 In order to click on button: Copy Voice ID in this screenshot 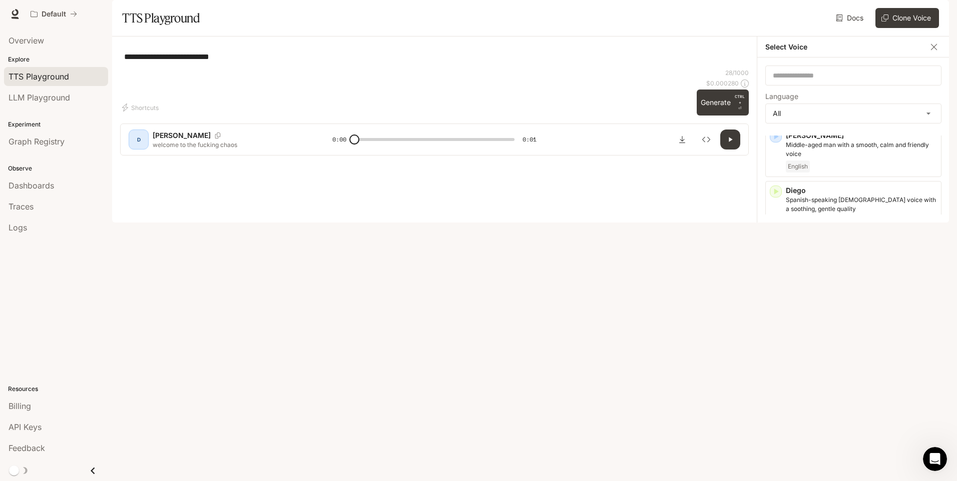, I will do `click(218, 136)`.